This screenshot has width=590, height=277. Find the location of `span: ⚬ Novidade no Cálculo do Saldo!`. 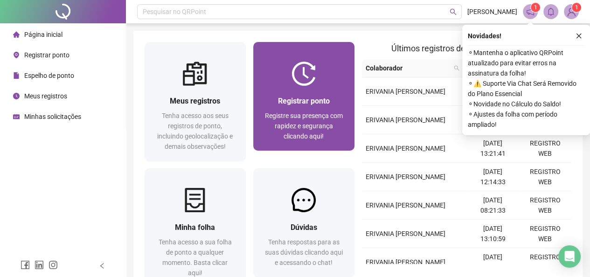

span: ⚬ Novidade no Cálculo do Saldo! is located at coordinates (526, 104).